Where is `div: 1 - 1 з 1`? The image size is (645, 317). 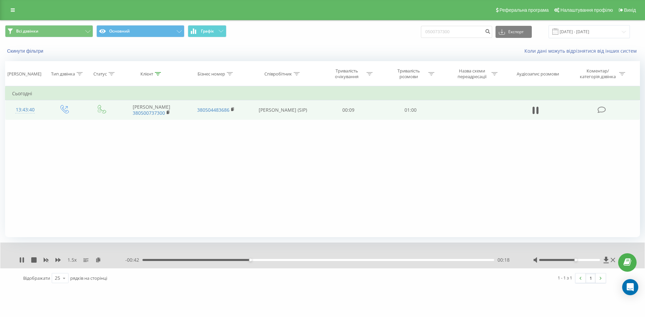 div: 1 - 1 з 1 is located at coordinates (565, 278).